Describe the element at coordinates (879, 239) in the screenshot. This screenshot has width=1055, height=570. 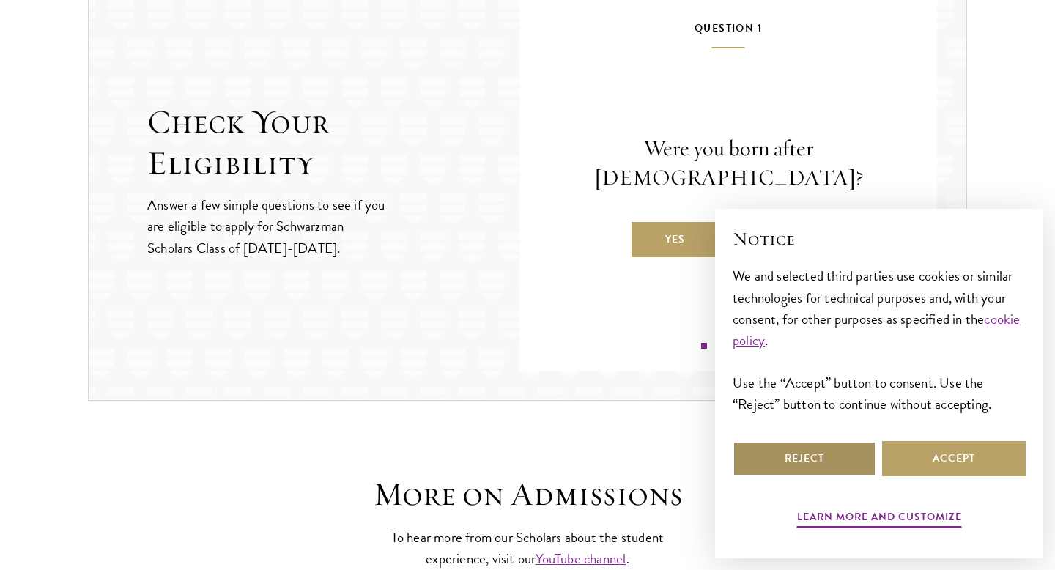
I see `h2: Notice` at that location.